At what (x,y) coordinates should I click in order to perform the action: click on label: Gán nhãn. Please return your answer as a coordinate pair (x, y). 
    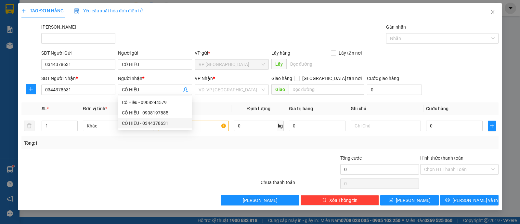
    Looking at the image, I should click on (395, 27).